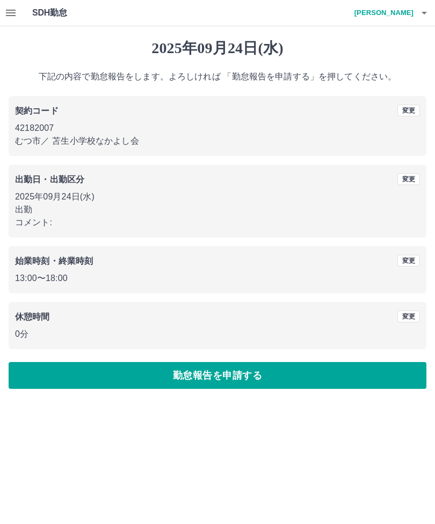 Image resolution: width=435 pixels, height=524 pixels. What do you see at coordinates (217, 376) in the screenshot?
I see `button: 勤怠報告を申請する` at bounding box center [217, 376].